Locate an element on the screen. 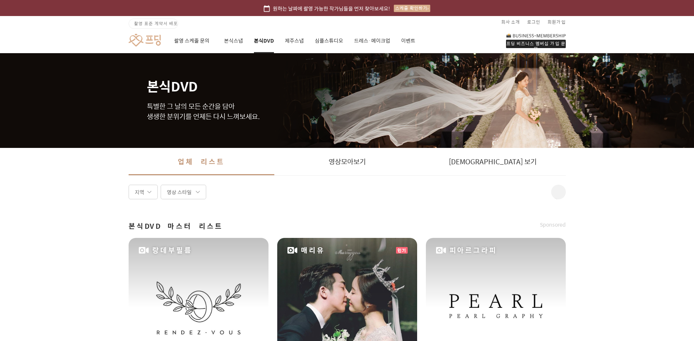 The image size is (694, 341). a: 회원가입 is located at coordinates (557, 22).